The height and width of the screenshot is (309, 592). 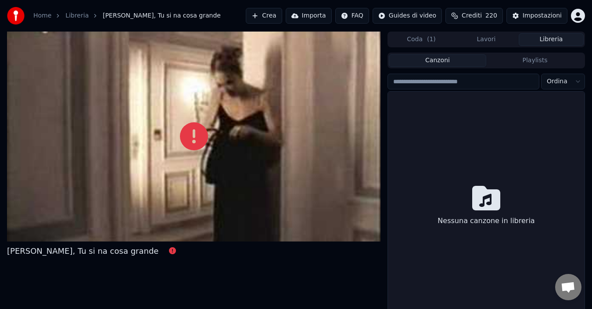 What do you see at coordinates (77, 16) in the screenshot?
I see `a: Libreria` at bounding box center [77, 16].